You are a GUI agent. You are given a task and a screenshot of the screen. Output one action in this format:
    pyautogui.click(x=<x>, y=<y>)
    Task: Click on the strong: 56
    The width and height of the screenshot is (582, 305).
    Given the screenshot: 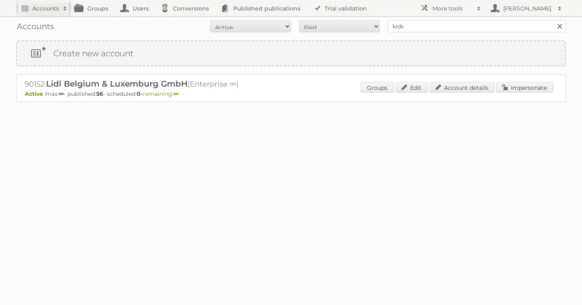 What is the action you would take?
    pyautogui.click(x=99, y=94)
    